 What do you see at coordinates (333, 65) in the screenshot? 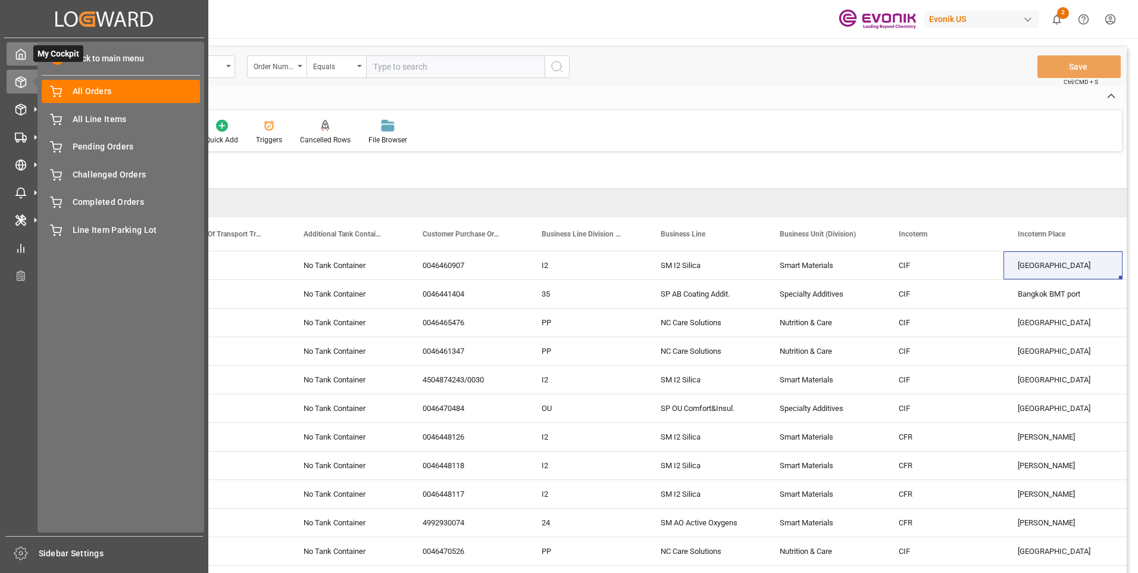
I see `div: Equals` at bounding box center [333, 65].